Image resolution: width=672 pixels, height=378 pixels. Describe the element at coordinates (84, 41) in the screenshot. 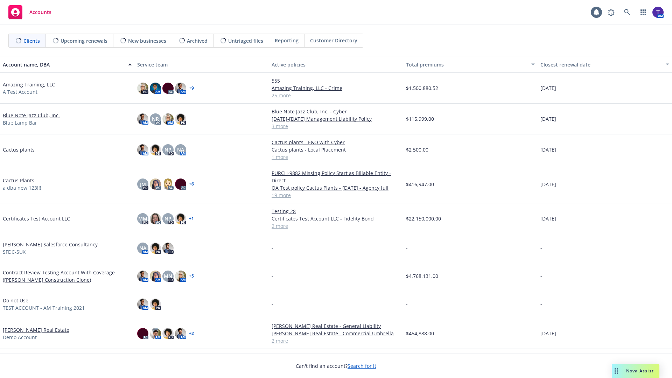

I see `span: Upcoming renewals` at that location.